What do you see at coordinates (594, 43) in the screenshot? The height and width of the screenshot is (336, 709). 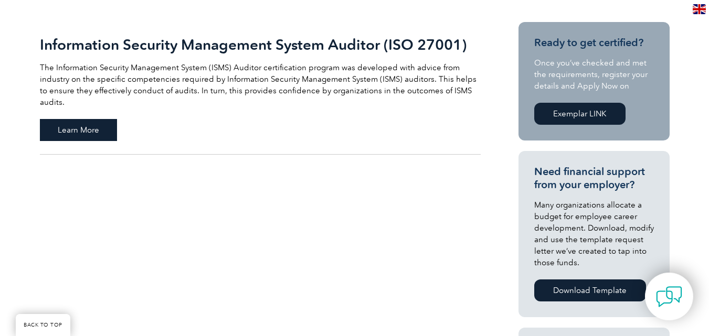 I see `h3: Ready to get certified?` at bounding box center [594, 43].